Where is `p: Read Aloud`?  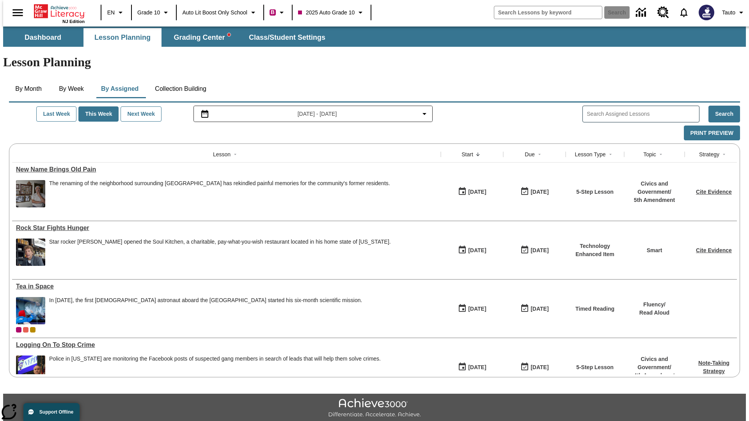
p: Read Aloud is located at coordinates (654, 313).